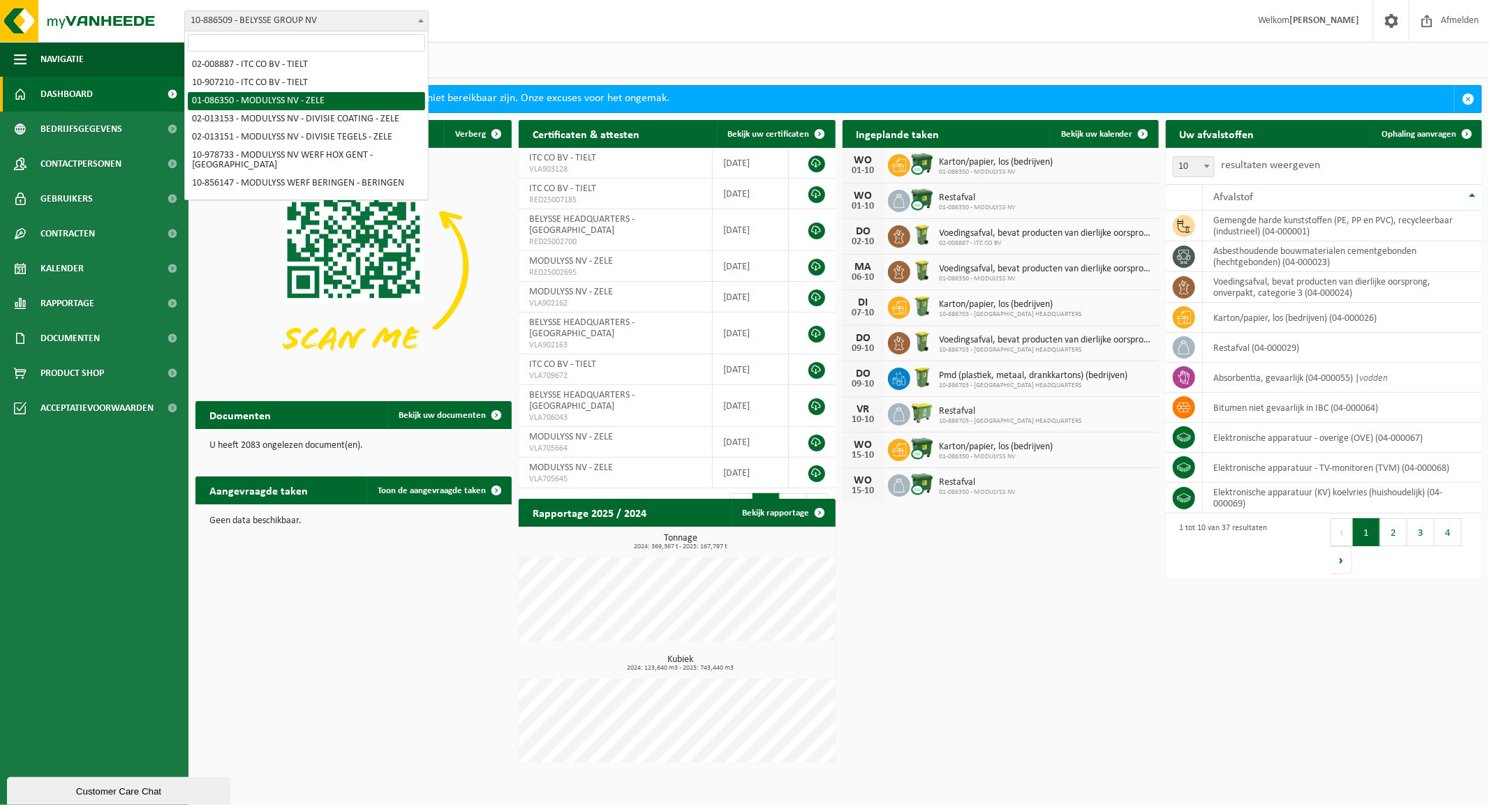  What do you see at coordinates (1034, 376) in the screenshot?
I see `span: Pmd (plastiek, metaal, drankkartons) (bedrijven)` at bounding box center [1034, 376].